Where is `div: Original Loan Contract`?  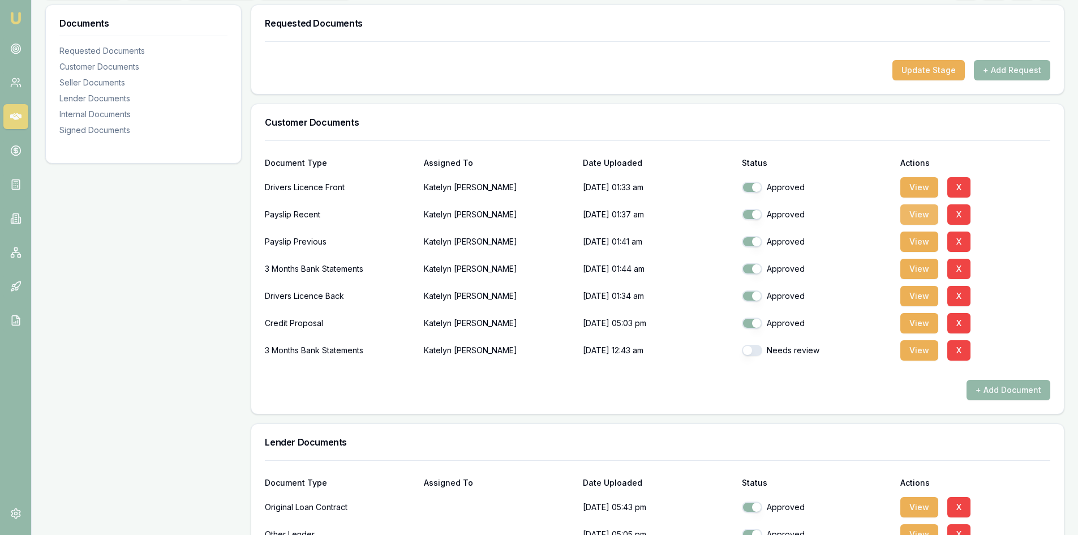 div: Original Loan Contract is located at coordinates (340, 507).